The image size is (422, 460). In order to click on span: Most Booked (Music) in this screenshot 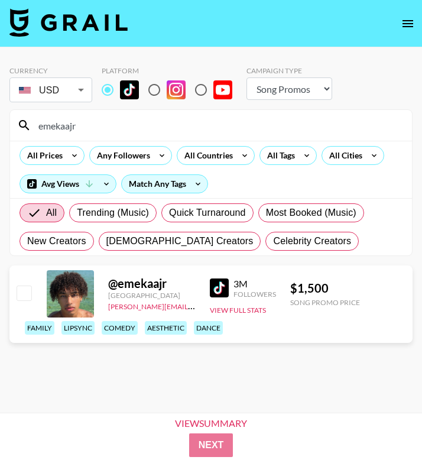, I will do `click(311, 213)`.